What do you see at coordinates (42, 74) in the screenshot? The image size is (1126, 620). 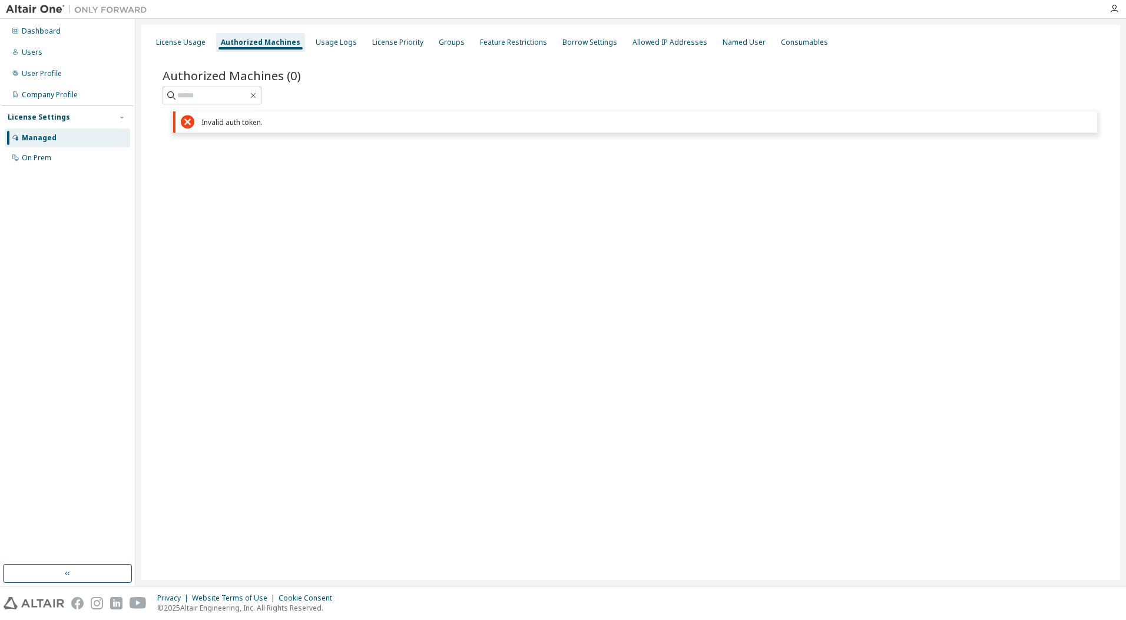 I see `div: User Profile` at bounding box center [42, 74].